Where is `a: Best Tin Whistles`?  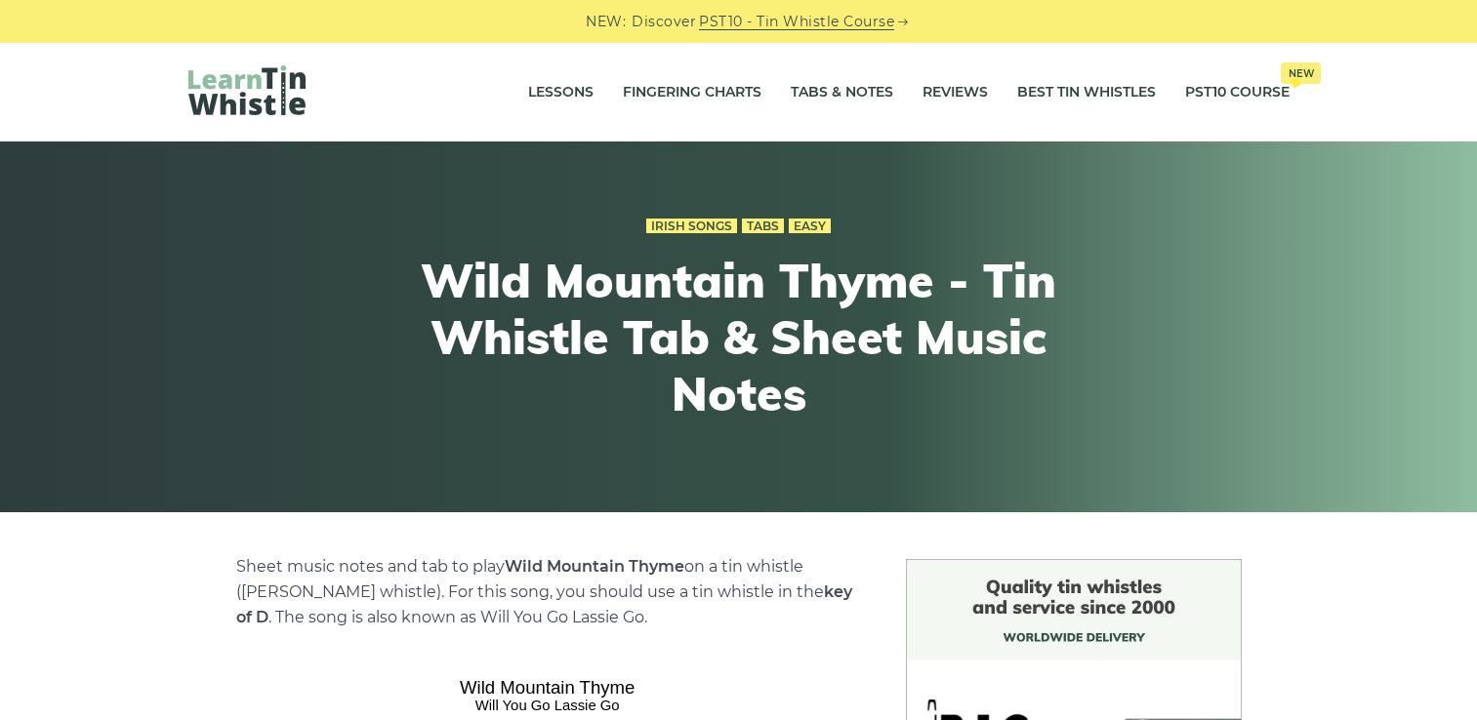 a: Best Tin Whistles is located at coordinates (1087, 93).